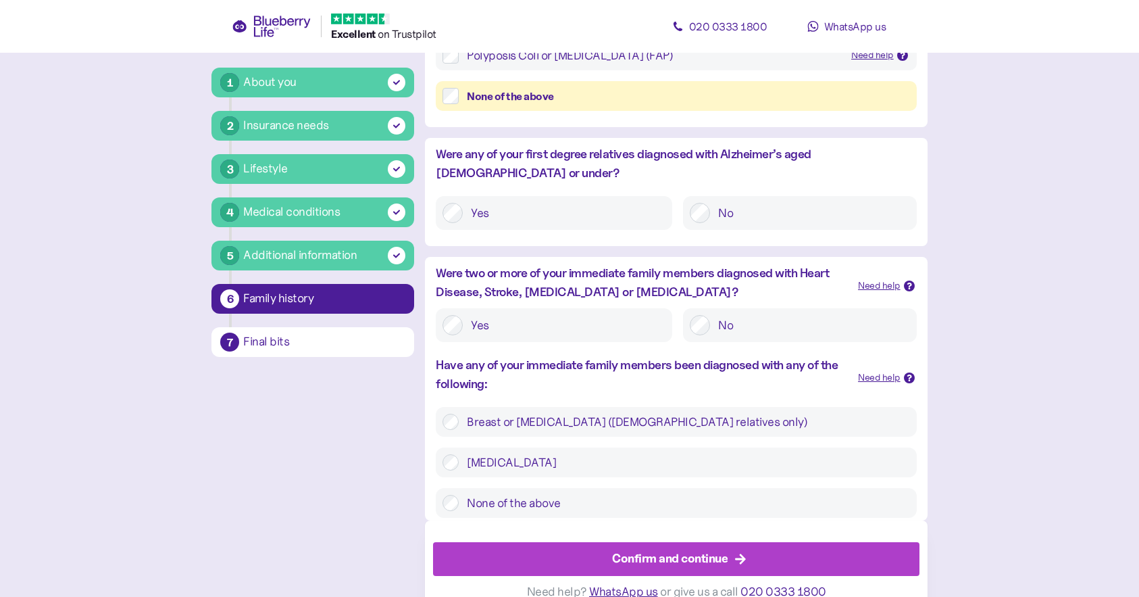 The image size is (1139, 597). What do you see at coordinates (641, 282) in the screenshot?
I see `div: Were two or more of your immediate family members diagnosed with Heart Disease, Stroke, [MEDICAL_...` at bounding box center [641, 282].